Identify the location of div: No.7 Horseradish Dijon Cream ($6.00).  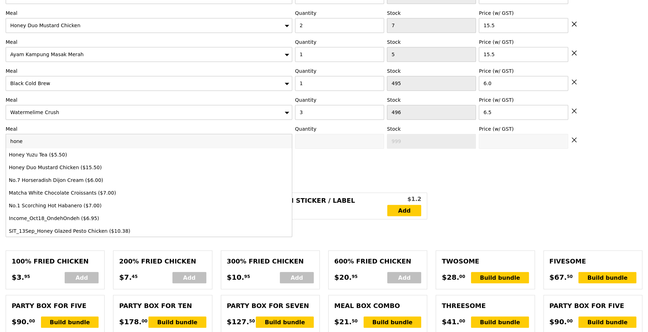
(114, 180).